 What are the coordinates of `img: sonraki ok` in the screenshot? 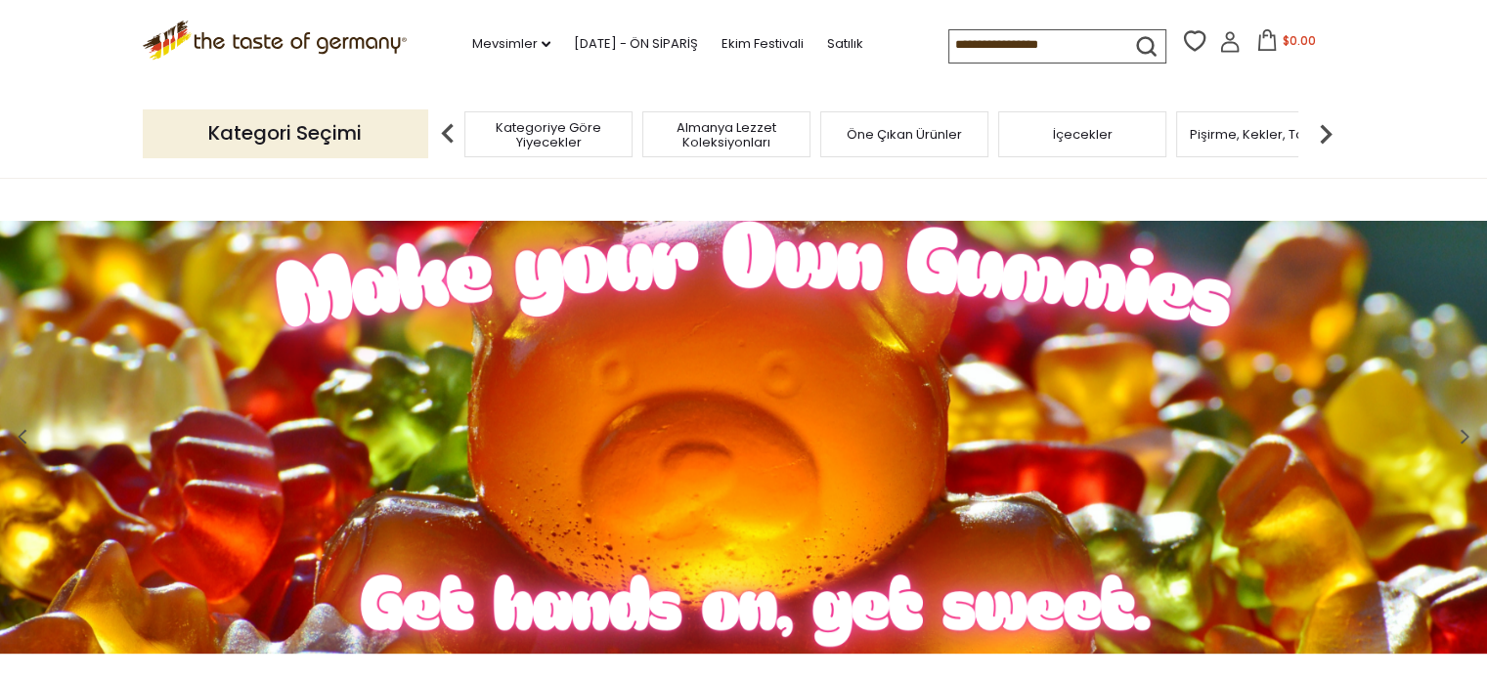 It's located at (1325, 134).